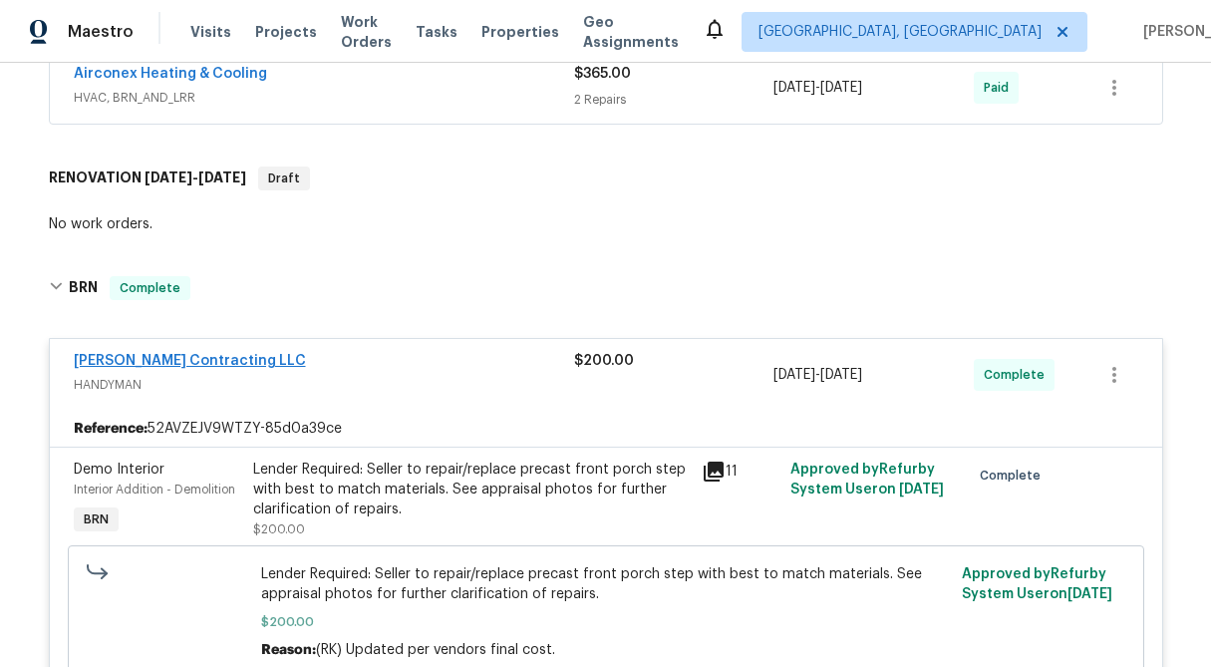 The width and height of the screenshot is (1211, 667). What do you see at coordinates (288, 650) in the screenshot?
I see `span: Reason:` at bounding box center [288, 650].